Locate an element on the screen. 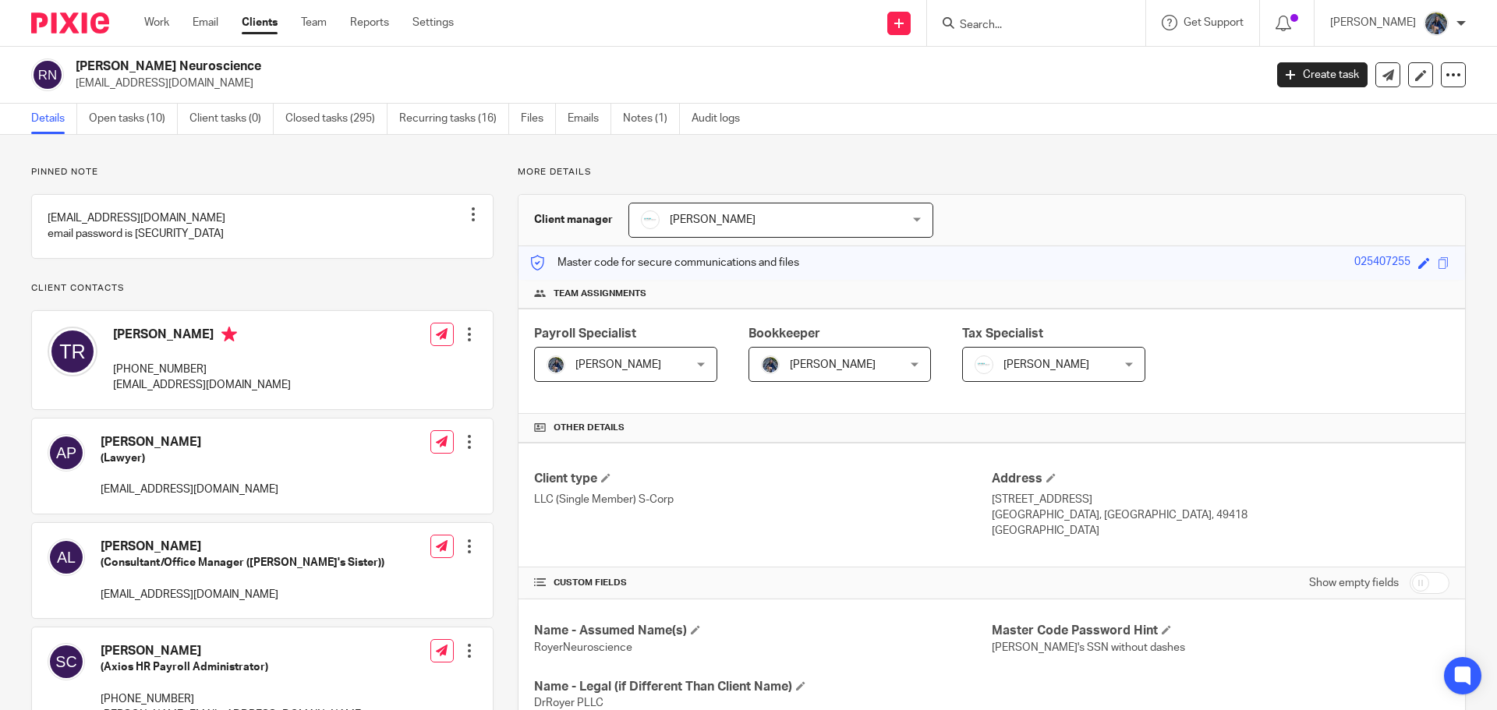 This screenshot has width=1497, height=710. a: Emails is located at coordinates (589, 119).